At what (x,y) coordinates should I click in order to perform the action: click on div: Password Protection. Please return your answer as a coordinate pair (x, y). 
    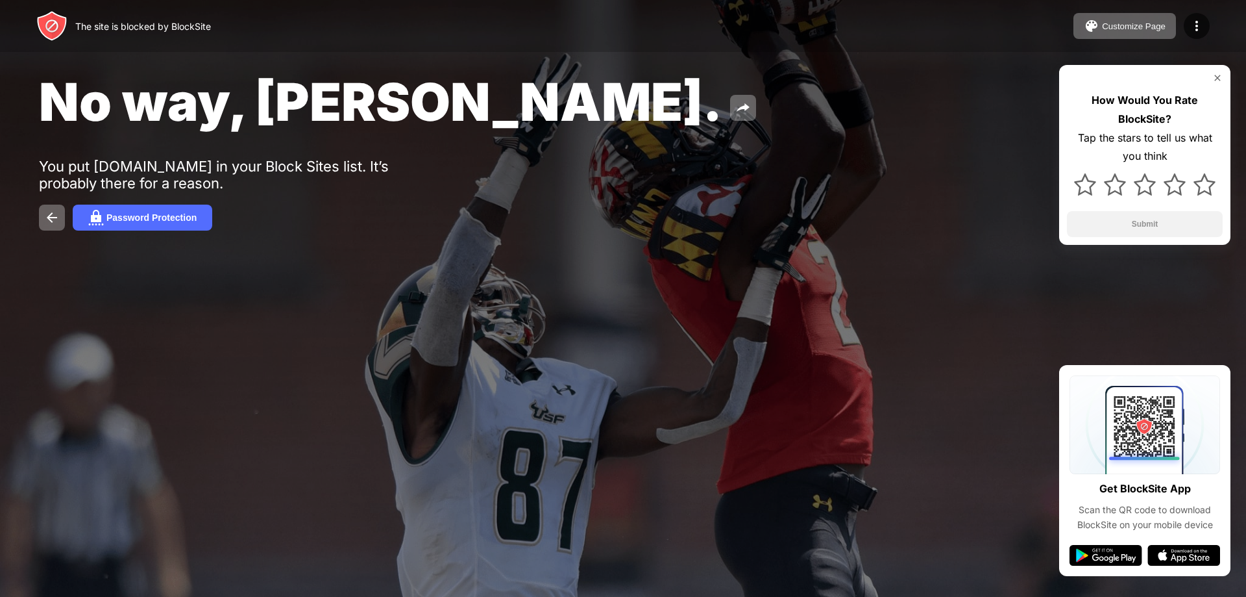
    Looking at the image, I should click on (151, 217).